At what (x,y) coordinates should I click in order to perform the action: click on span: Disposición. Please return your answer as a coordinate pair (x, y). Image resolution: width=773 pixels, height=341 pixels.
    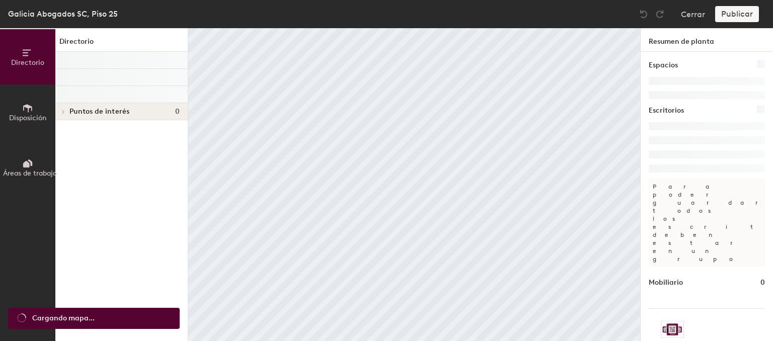
    Looking at the image, I should click on (28, 118).